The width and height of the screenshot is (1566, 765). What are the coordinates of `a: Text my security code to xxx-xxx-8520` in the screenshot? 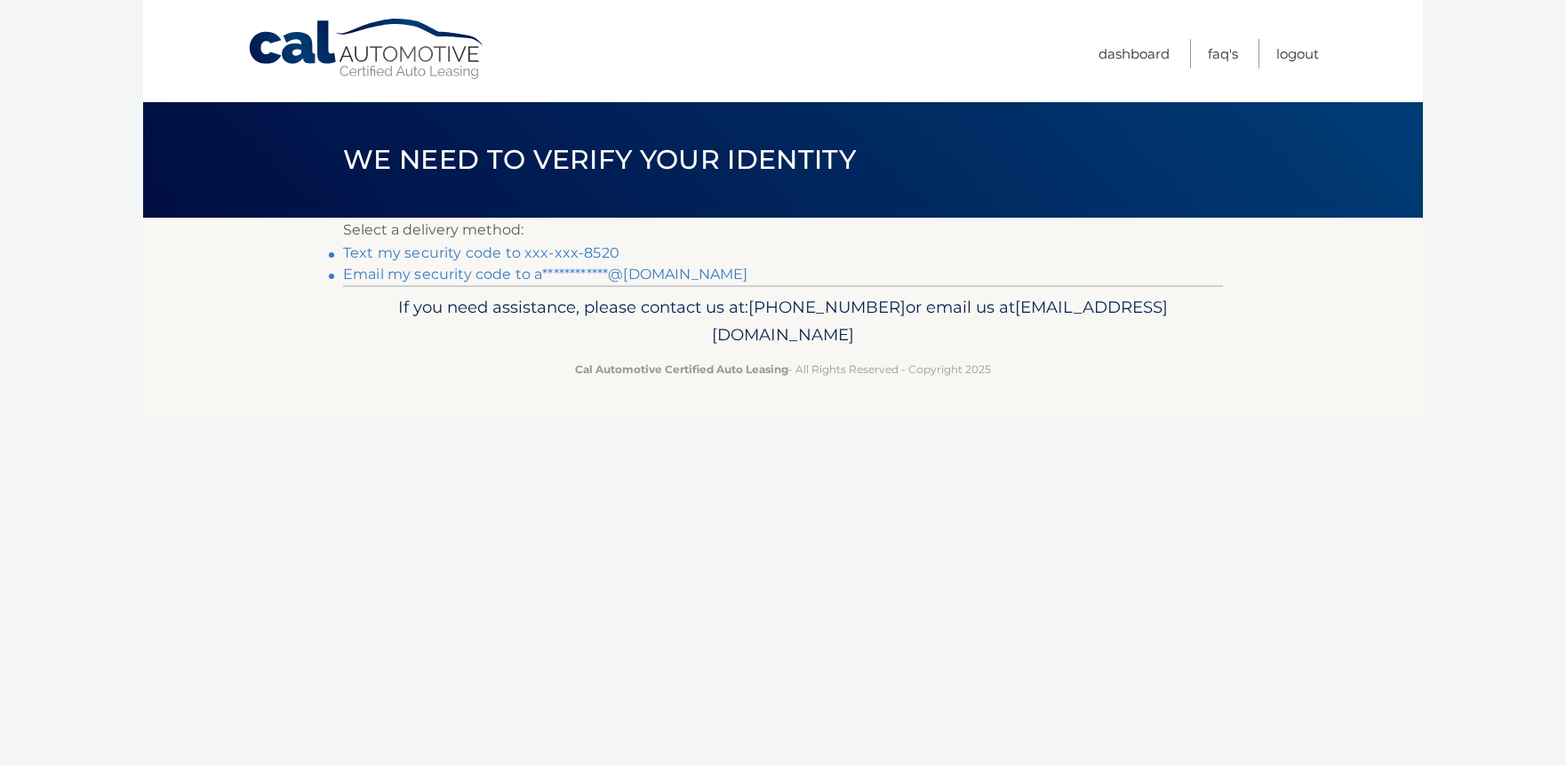 It's located at (481, 252).